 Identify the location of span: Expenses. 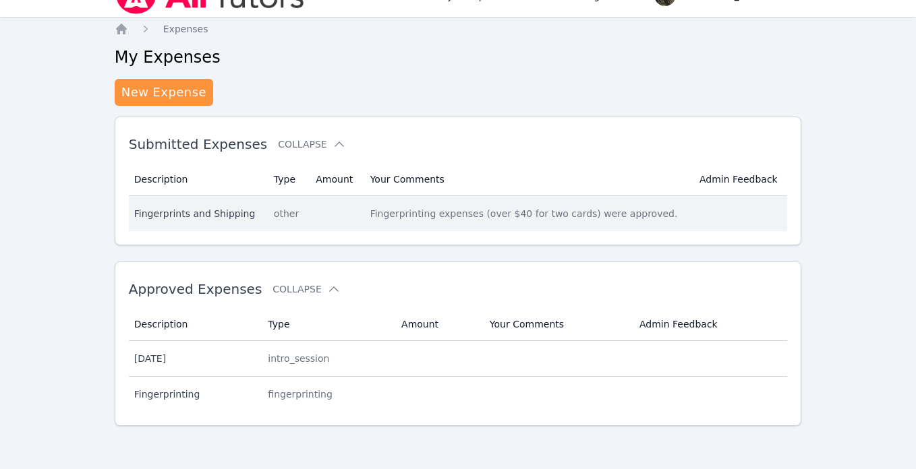
(185, 29).